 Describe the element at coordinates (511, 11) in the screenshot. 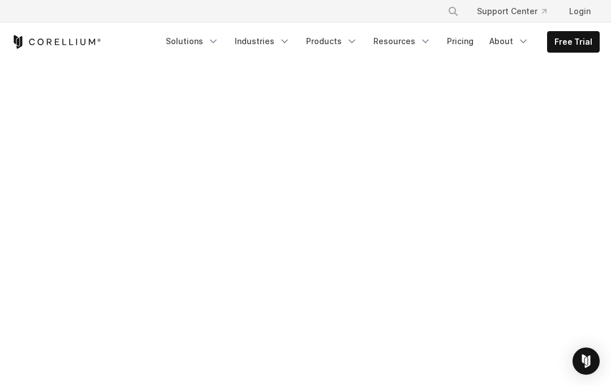

I see `a: Support Center` at that location.